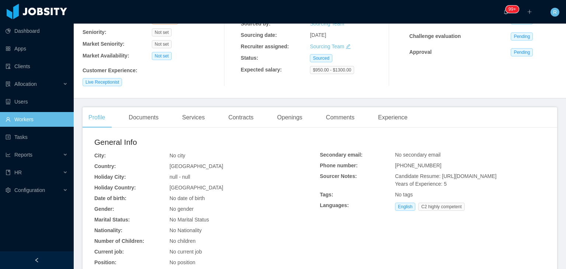 This screenshot has height=269, width=566. What do you see at coordinates (249, 58) in the screenshot?
I see `b: Status:` at bounding box center [249, 58].